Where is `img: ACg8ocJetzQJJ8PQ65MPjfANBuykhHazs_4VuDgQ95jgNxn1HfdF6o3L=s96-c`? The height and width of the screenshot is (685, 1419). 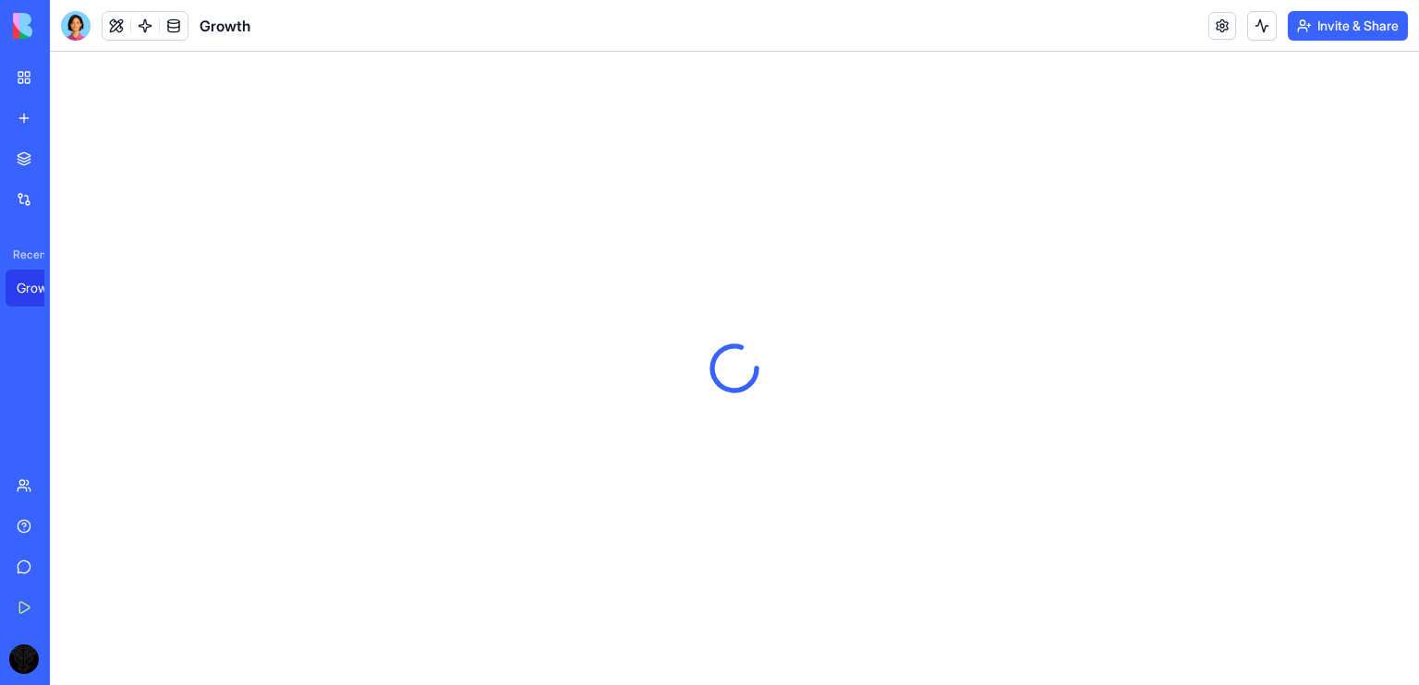 img: ACg8ocJetzQJJ8PQ65MPjfANBuykhHazs_4VuDgQ95jgNxn1HfdF6o3L=s96-c is located at coordinates (24, 659).